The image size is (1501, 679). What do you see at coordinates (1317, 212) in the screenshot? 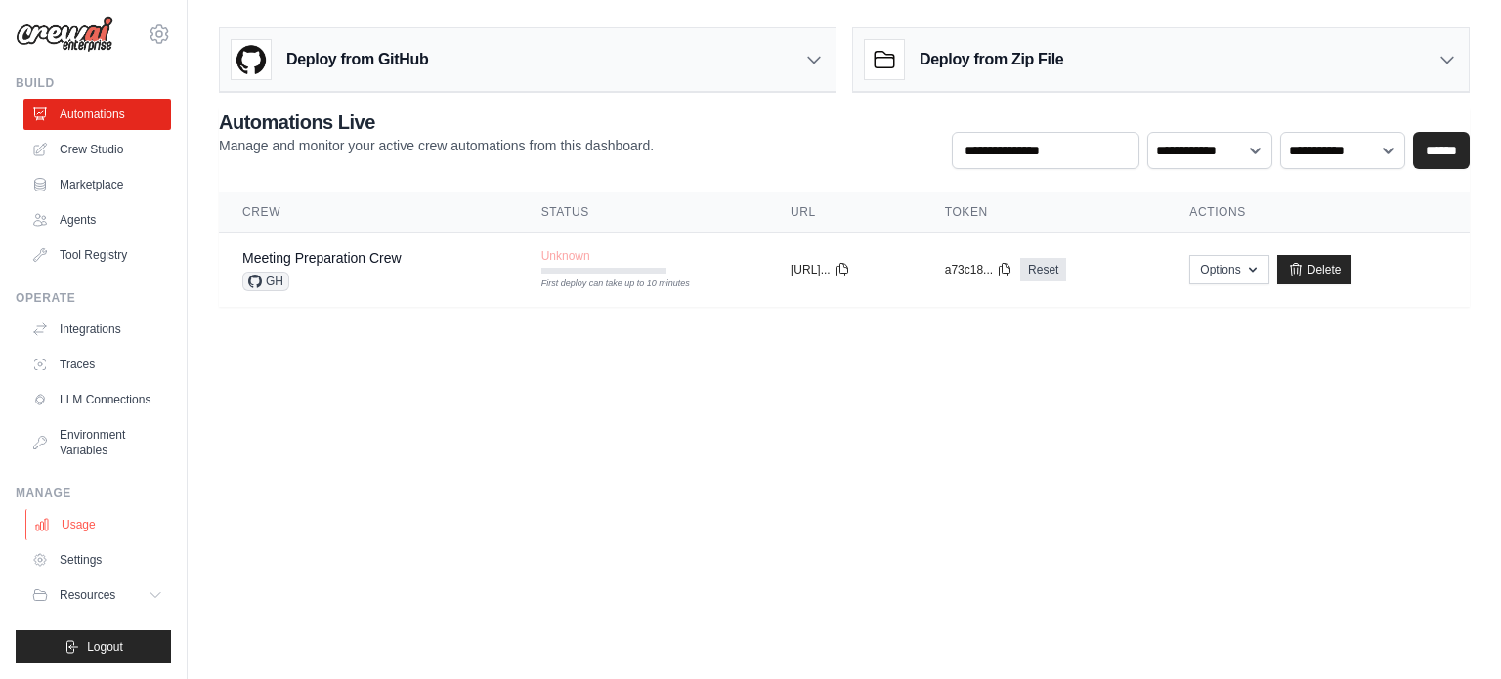
I see `th: Actions` at bounding box center [1317, 212].